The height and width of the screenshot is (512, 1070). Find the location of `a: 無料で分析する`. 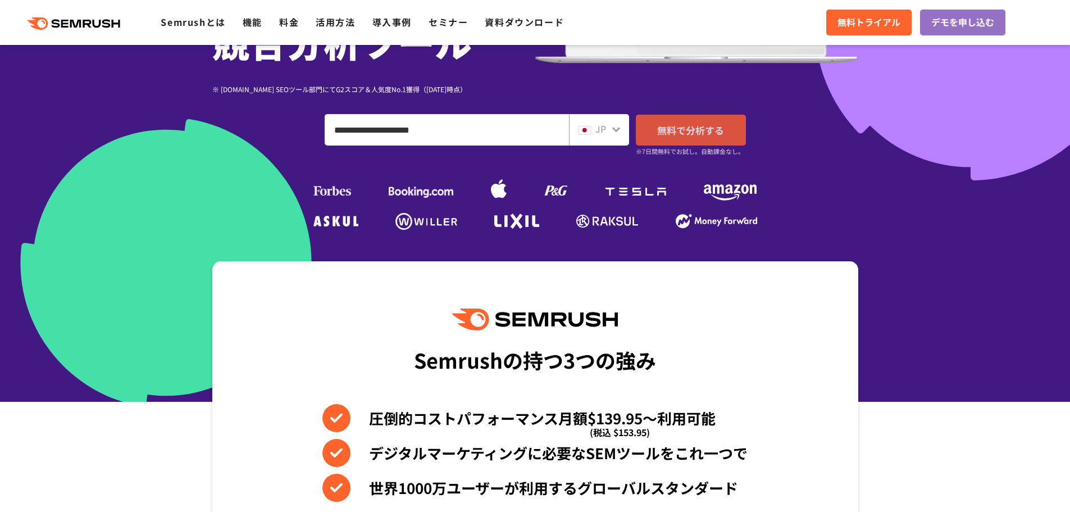

a: 無料で分析する is located at coordinates (691, 130).